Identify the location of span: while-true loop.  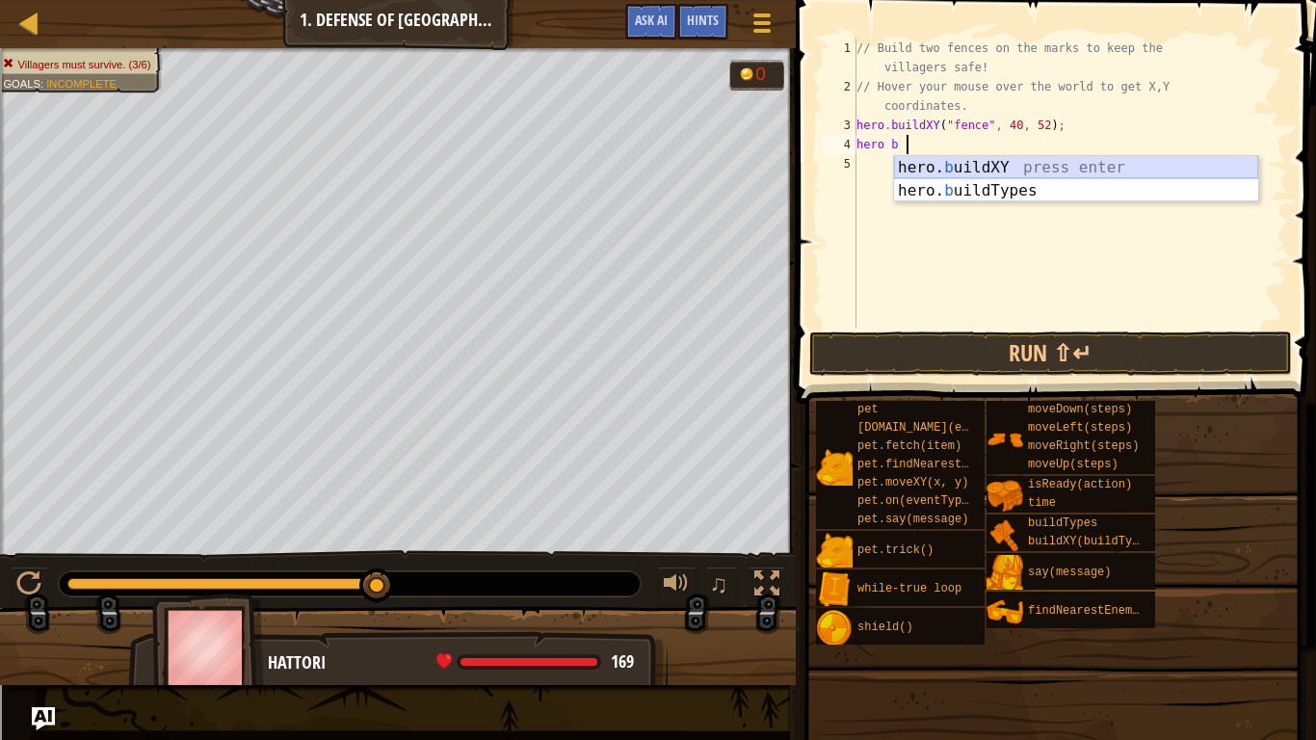
(910, 589).